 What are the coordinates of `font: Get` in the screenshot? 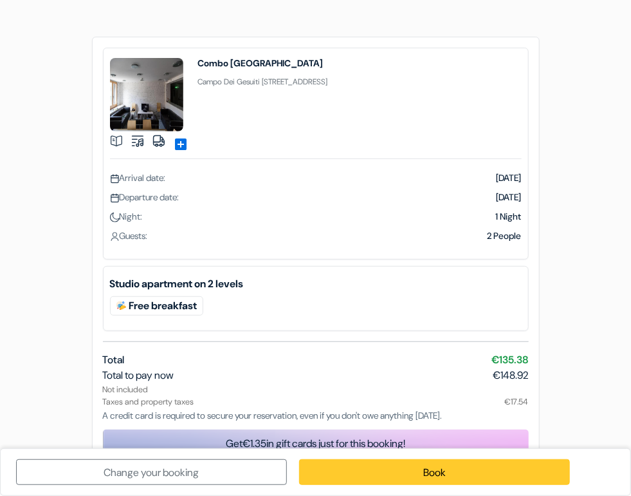 It's located at (234, 443).